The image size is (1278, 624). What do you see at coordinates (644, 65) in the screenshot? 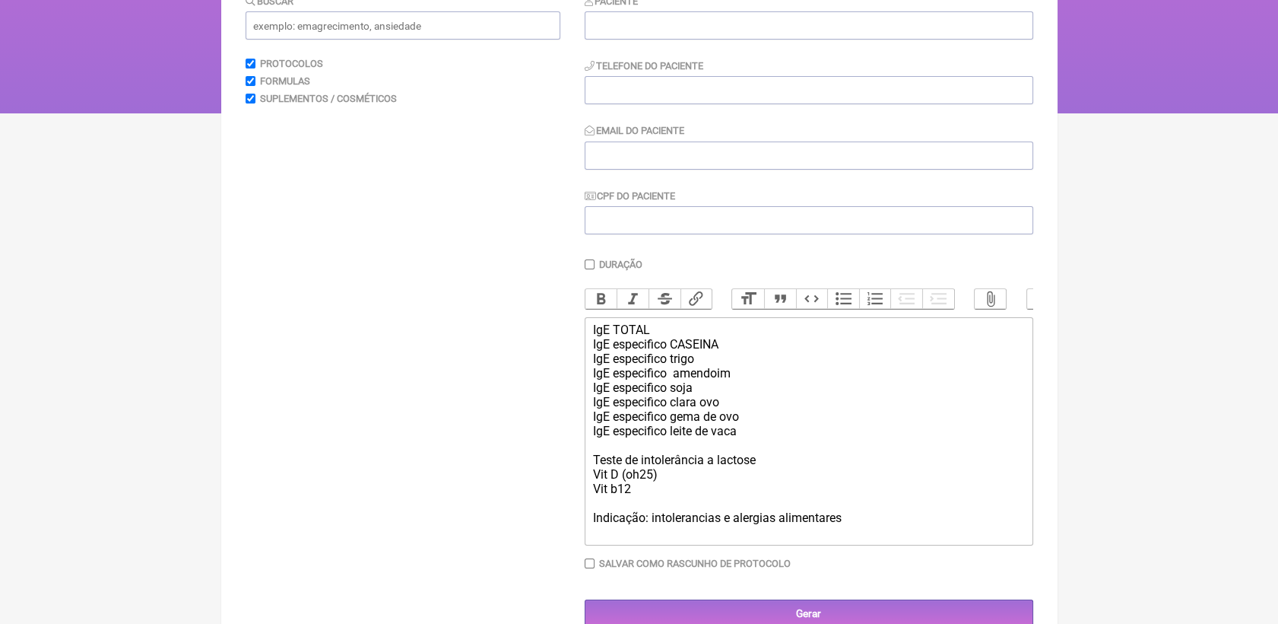
I see `label: Telefone do Paciente` at bounding box center [644, 65].